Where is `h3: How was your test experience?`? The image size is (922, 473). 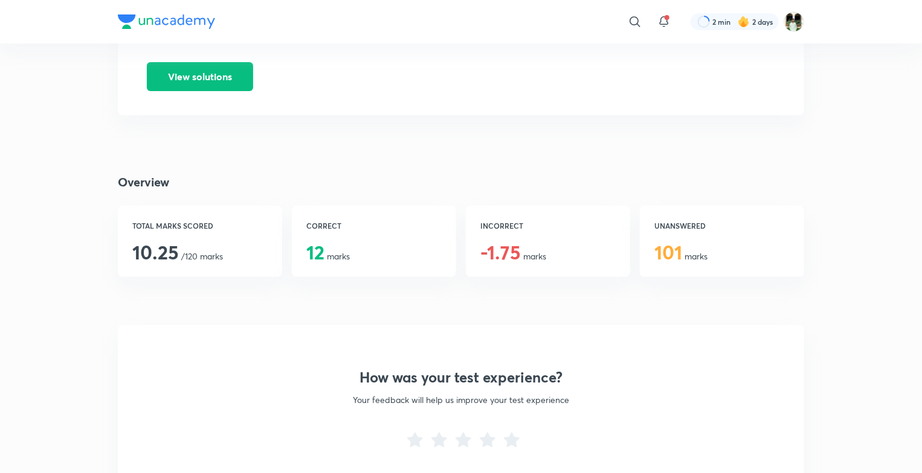
h3: How was your test experience? is located at coordinates (461, 377).